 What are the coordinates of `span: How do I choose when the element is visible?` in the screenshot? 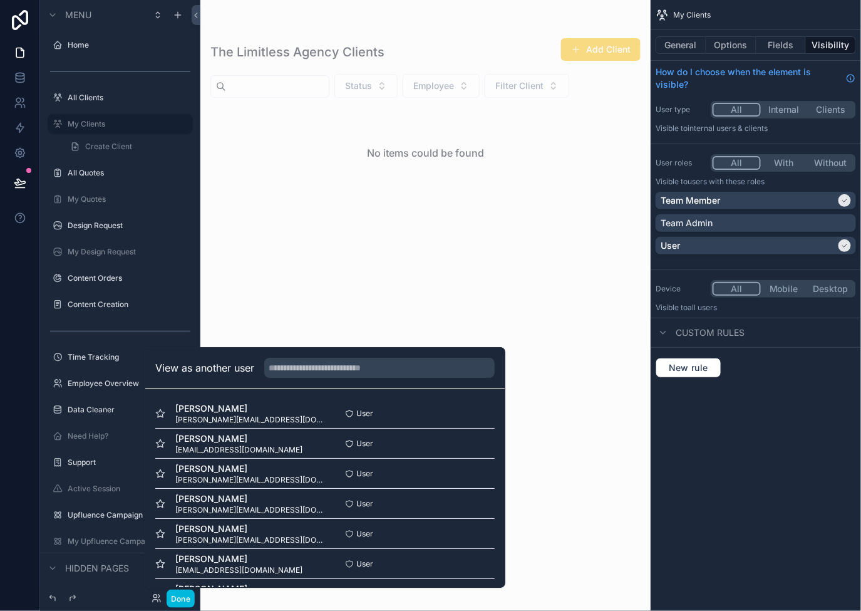 It's located at (748, 78).